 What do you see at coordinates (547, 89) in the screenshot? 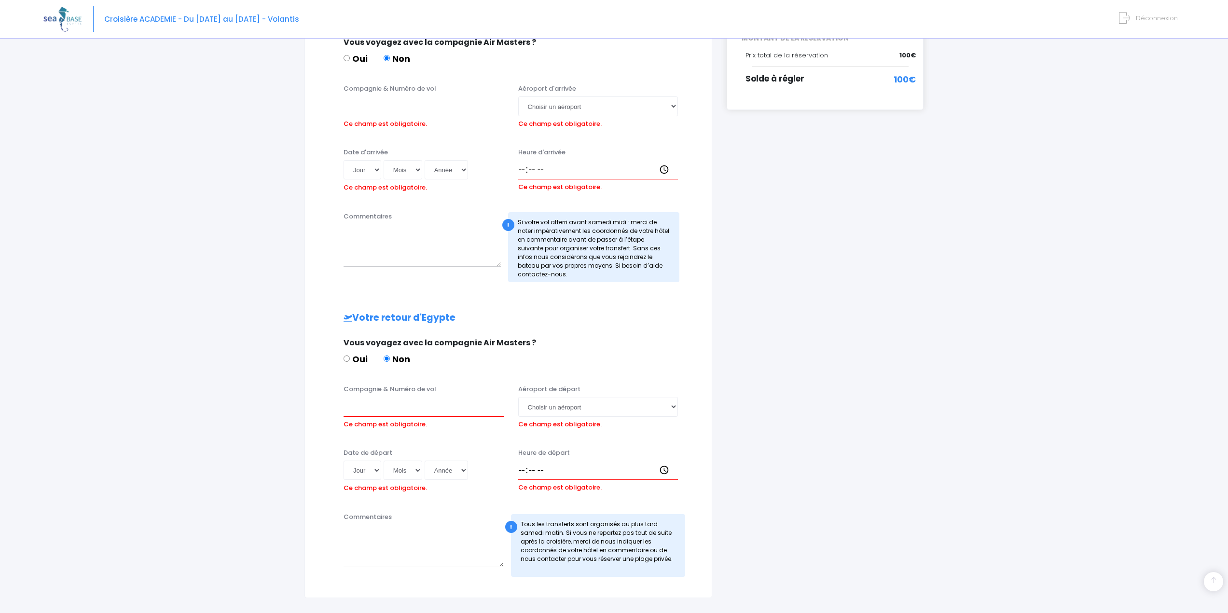
I see `label: Aéroport d'arrivée` at bounding box center [547, 89].